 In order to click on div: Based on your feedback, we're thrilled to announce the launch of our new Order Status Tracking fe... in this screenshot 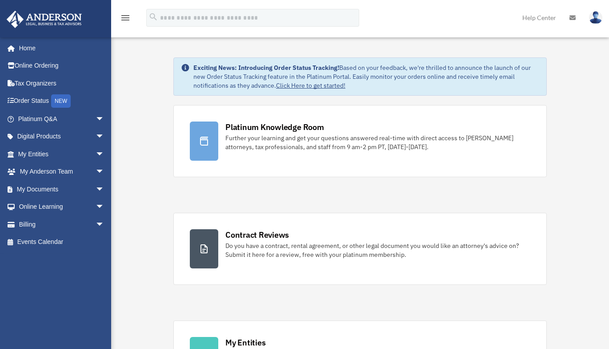, I will do `click(366, 76)`.